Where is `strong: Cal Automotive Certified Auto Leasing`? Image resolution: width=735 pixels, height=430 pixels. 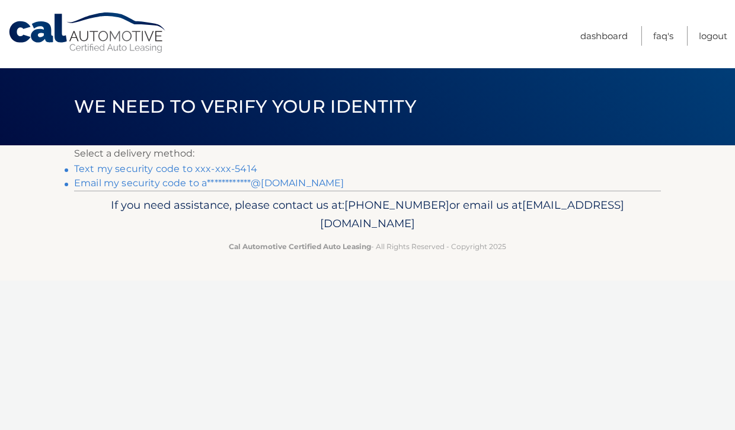
strong: Cal Automotive Certified Auto Leasing is located at coordinates (300, 246).